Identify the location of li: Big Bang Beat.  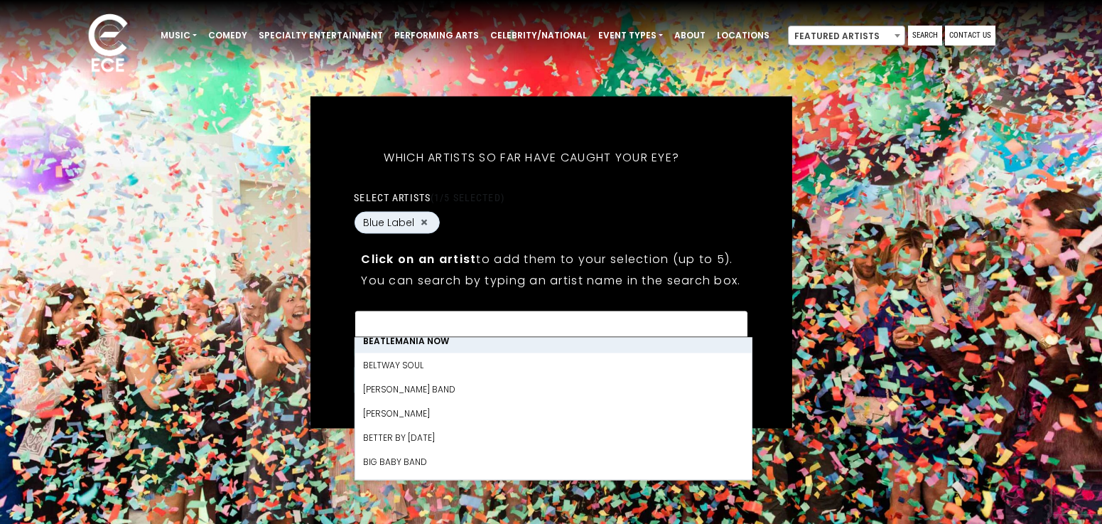
(553, 485).